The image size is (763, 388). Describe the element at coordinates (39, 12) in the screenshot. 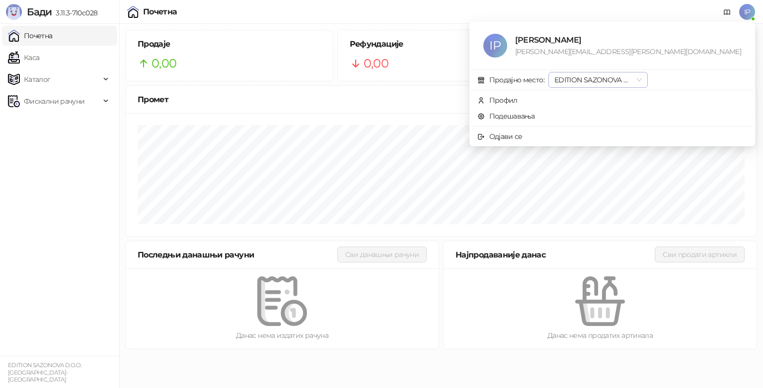

I see `span: Бади` at that location.